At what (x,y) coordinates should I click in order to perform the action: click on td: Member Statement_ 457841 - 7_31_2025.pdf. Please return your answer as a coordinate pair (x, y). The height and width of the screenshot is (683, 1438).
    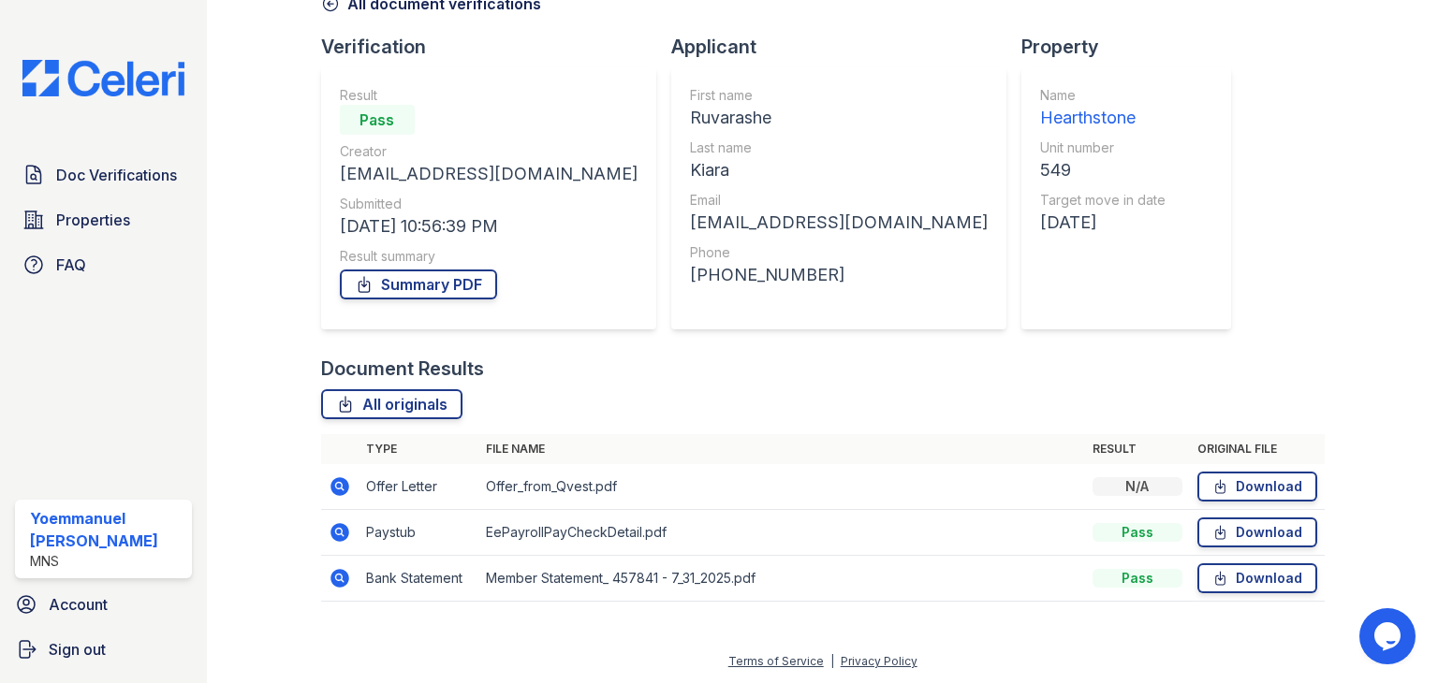
    Looking at the image, I should click on (782, 579).